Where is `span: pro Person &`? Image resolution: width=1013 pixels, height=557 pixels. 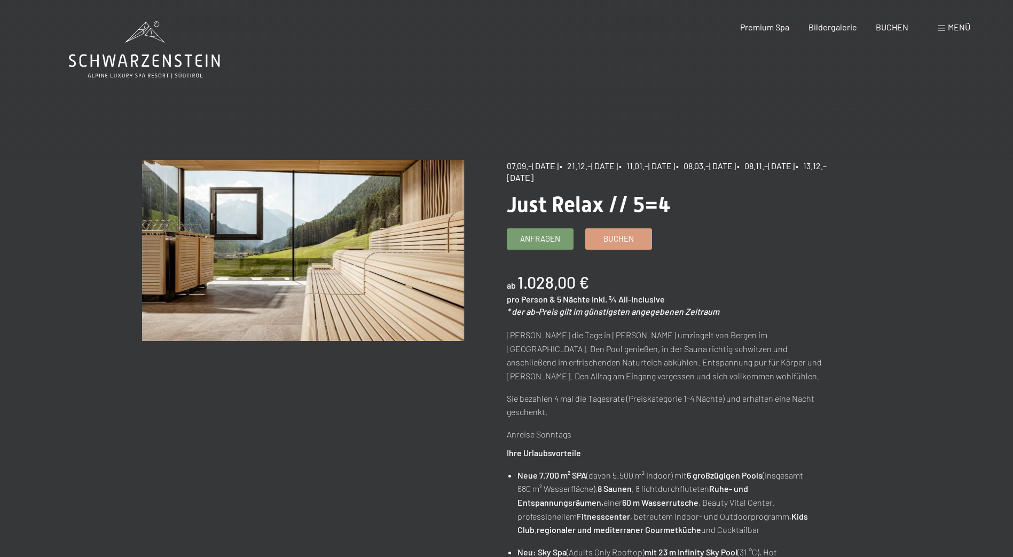 span: pro Person & is located at coordinates (531, 299).